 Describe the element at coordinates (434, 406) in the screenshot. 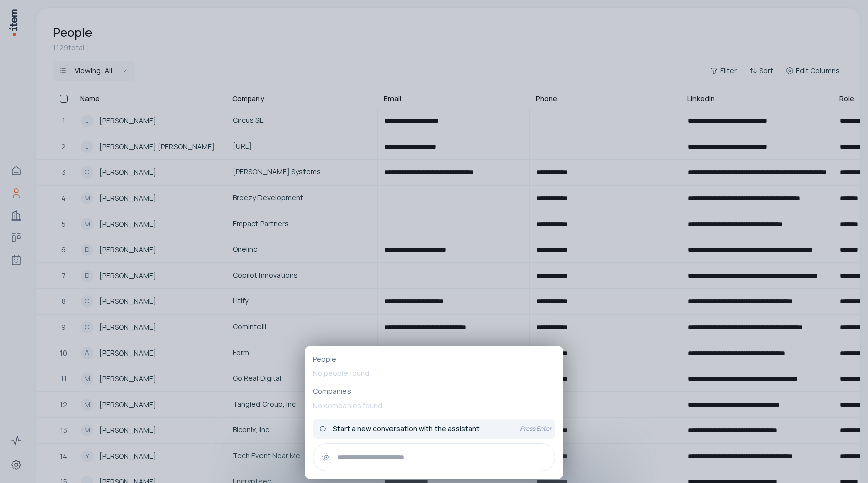

I see `p: No companies found` at that location.